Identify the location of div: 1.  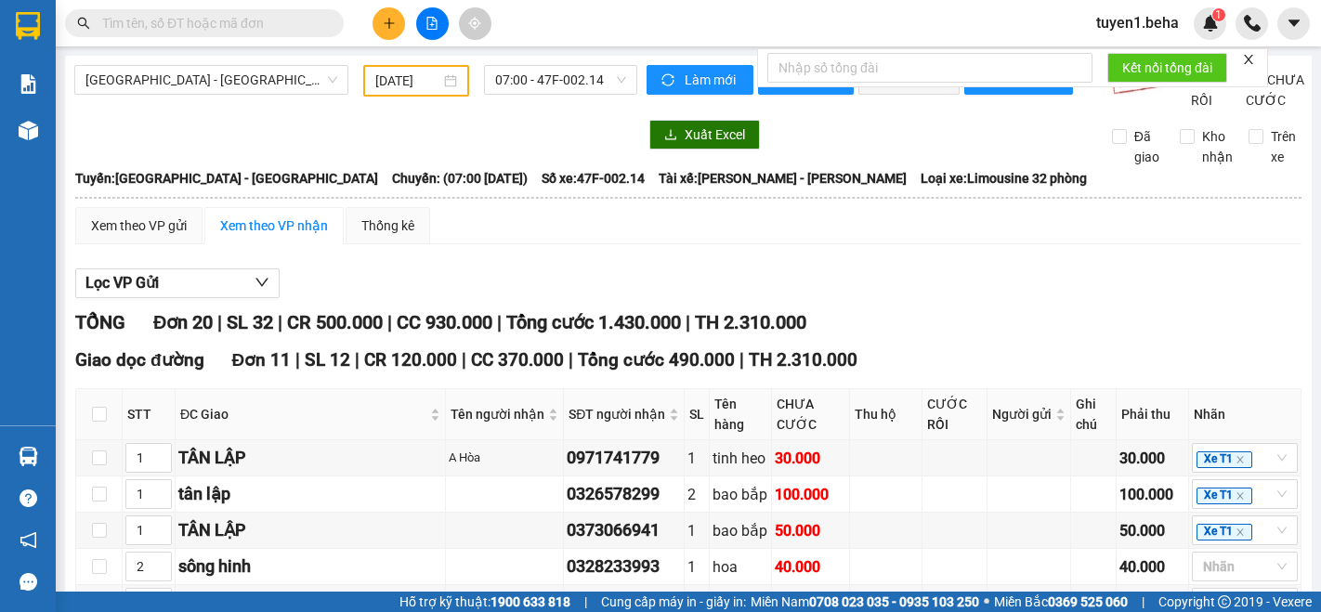
(696, 530).